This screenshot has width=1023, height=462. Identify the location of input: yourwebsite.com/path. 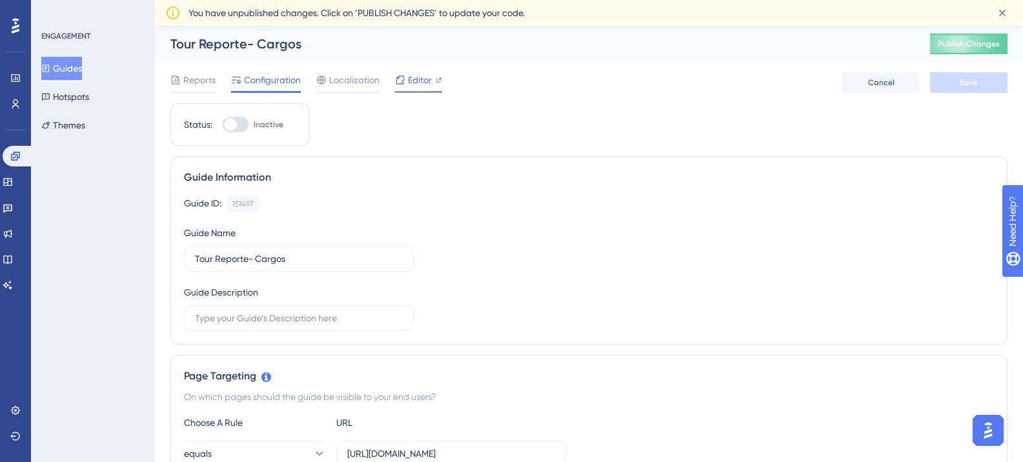
(451, 454).